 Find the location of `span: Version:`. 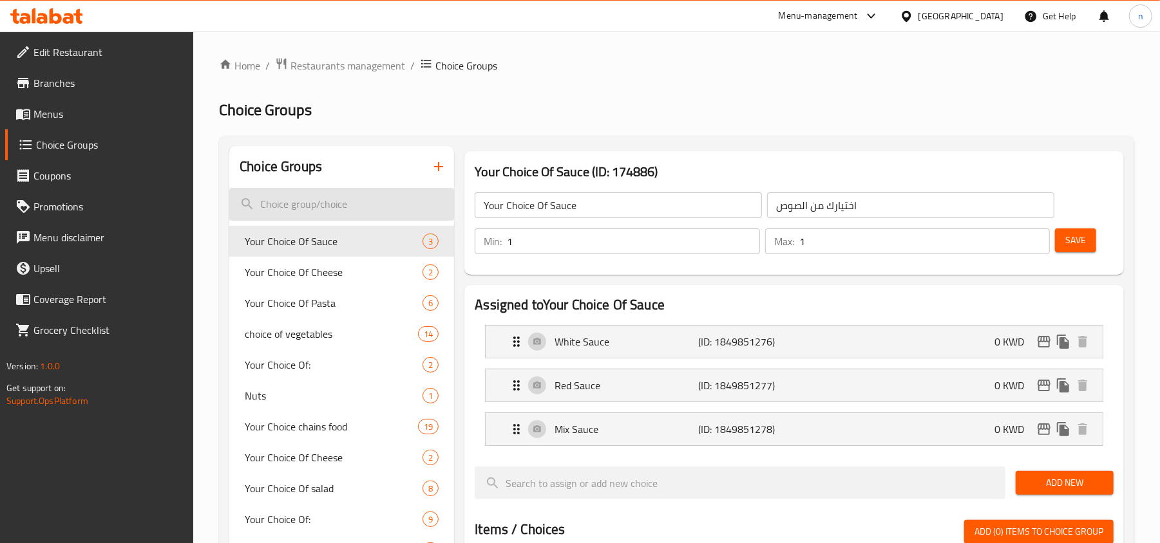

span: Version: is located at coordinates (22, 366).